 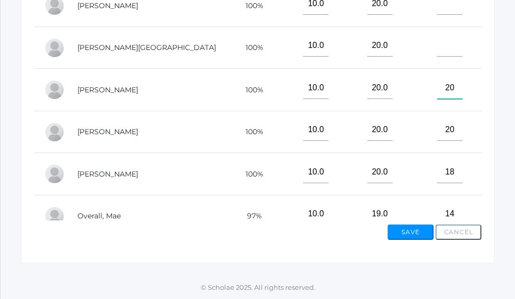 What do you see at coordinates (459, 232) in the screenshot?
I see `button: Cancel` at bounding box center [459, 232].